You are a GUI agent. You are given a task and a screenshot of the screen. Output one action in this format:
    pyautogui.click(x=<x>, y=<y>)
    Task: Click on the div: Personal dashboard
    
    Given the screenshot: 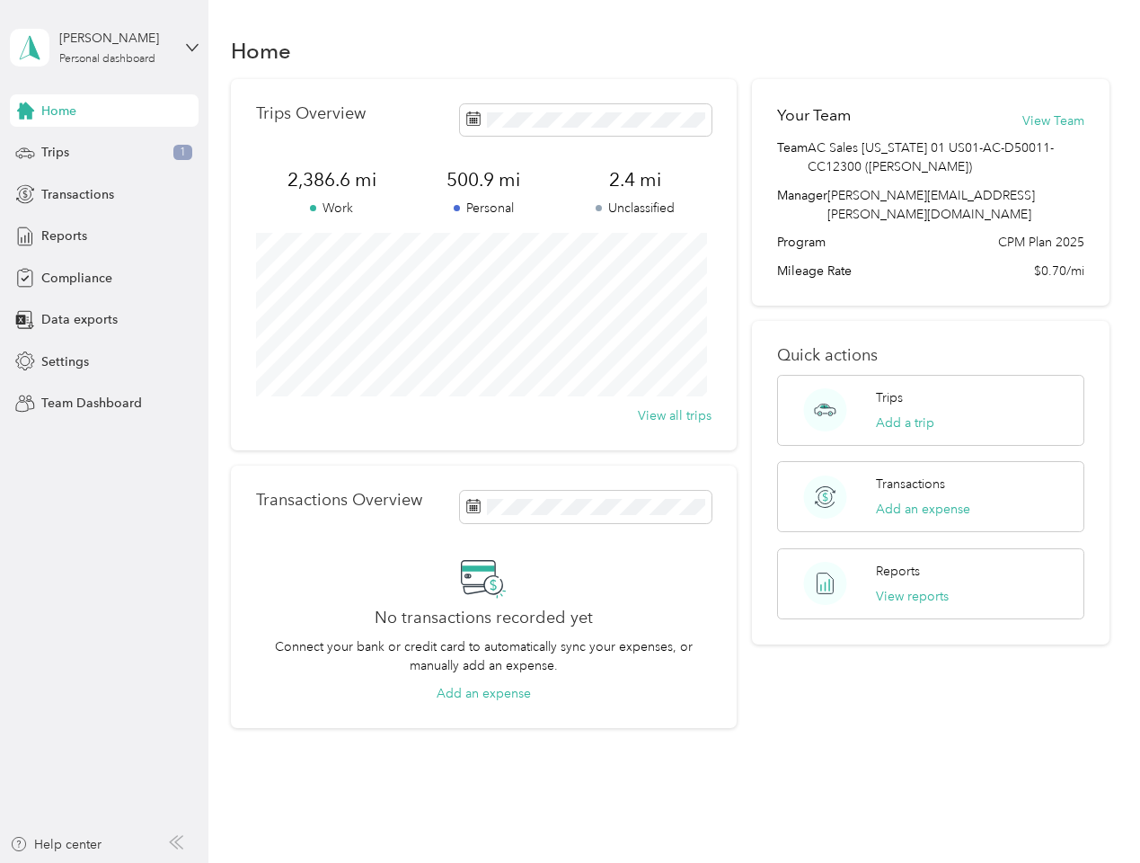 What is the action you would take?
    pyautogui.click(x=107, y=59)
    